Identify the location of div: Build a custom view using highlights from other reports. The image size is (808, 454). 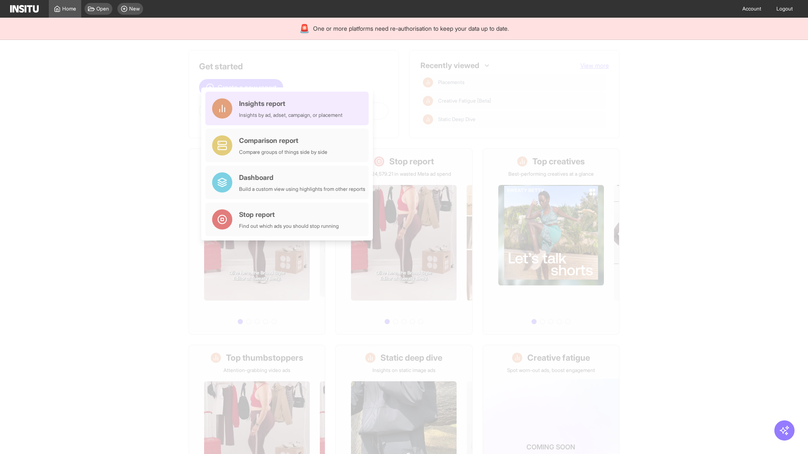
(302, 189).